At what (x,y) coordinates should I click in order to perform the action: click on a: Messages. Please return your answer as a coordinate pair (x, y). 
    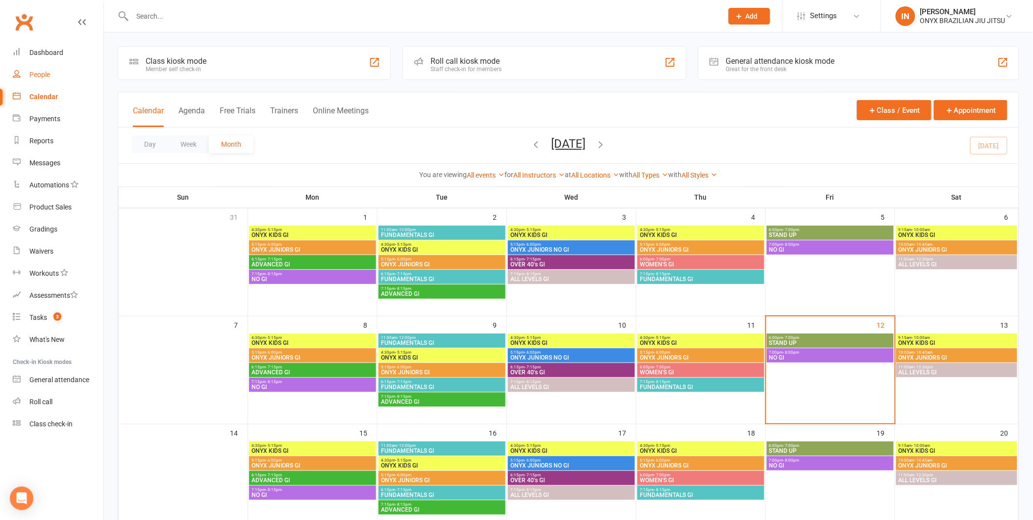
    Looking at the image, I should click on (58, 163).